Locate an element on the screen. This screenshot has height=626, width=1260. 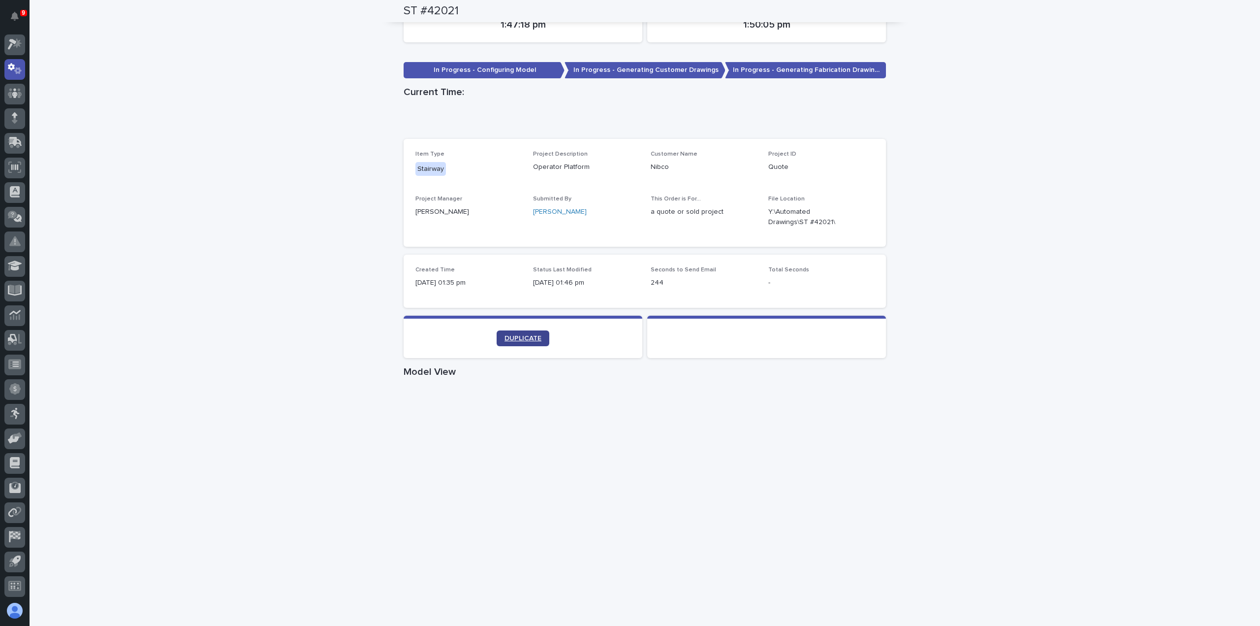
span: Created Time is located at coordinates (435, 270).